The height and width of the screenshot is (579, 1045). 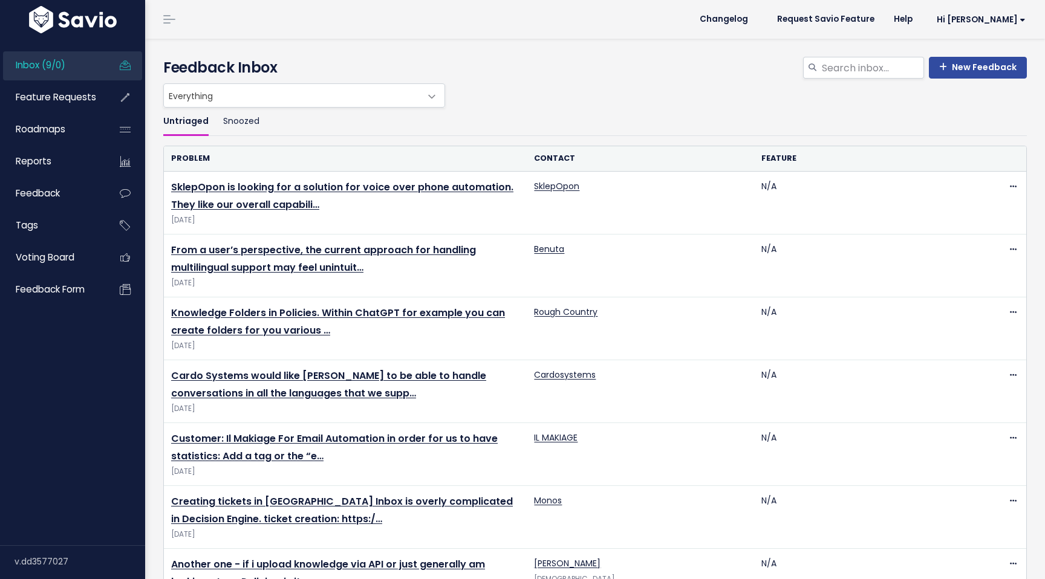 What do you see at coordinates (51, 65) in the screenshot?
I see `a: Inbox (9/0)` at bounding box center [51, 65].